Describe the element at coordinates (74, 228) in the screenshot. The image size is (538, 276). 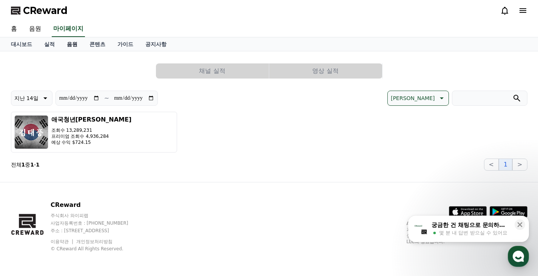
I see `span: 대화` at that location.